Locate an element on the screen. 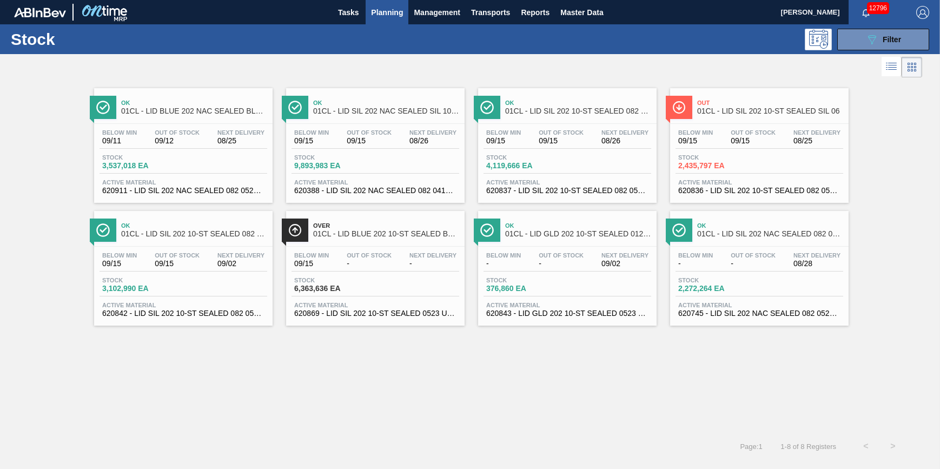 The height and width of the screenshot is (469, 940). span: 01CL - LID SIL 202 10-ST SEALED 082 0618 RED DI is located at coordinates (578, 111).